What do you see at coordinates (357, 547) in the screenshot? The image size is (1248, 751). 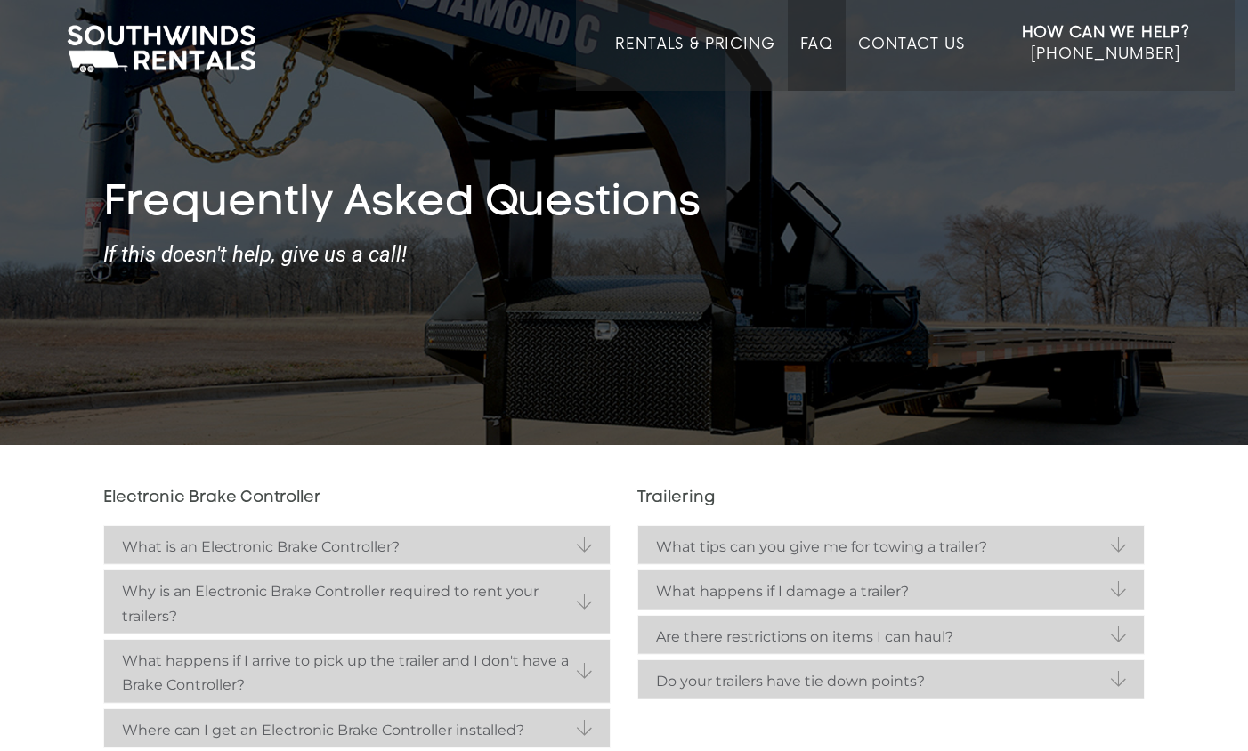 I see `strong: What is an Electronic Brake Controller?` at bounding box center [357, 547].